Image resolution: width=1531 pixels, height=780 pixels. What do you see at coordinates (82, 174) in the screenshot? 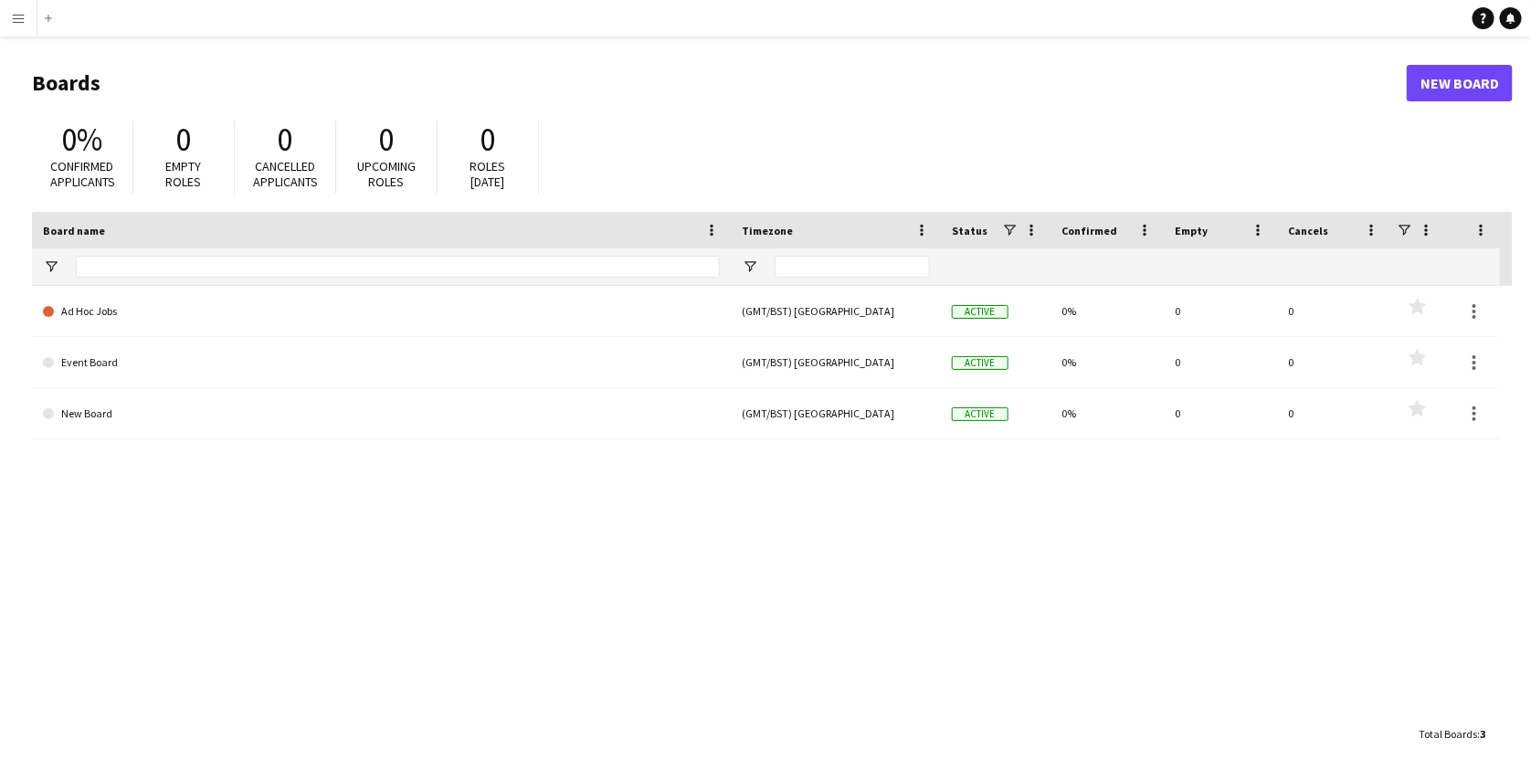
I see `span: Confirmed applicants` at bounding box center [82, 174].